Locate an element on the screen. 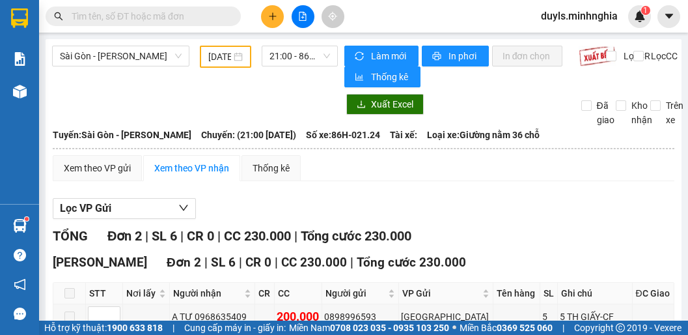 The image size is (688, 335). th: CR is located at coordinates (265, 293).